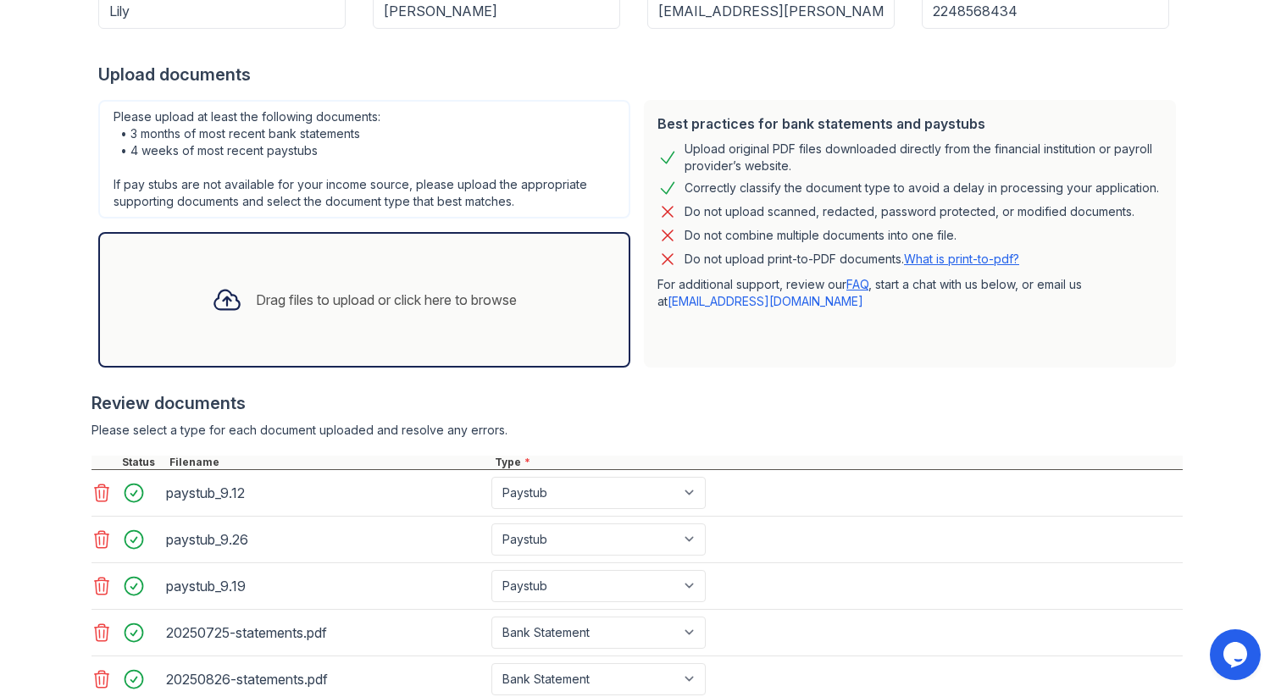  I want to click on div: Status, so click(142, 463).